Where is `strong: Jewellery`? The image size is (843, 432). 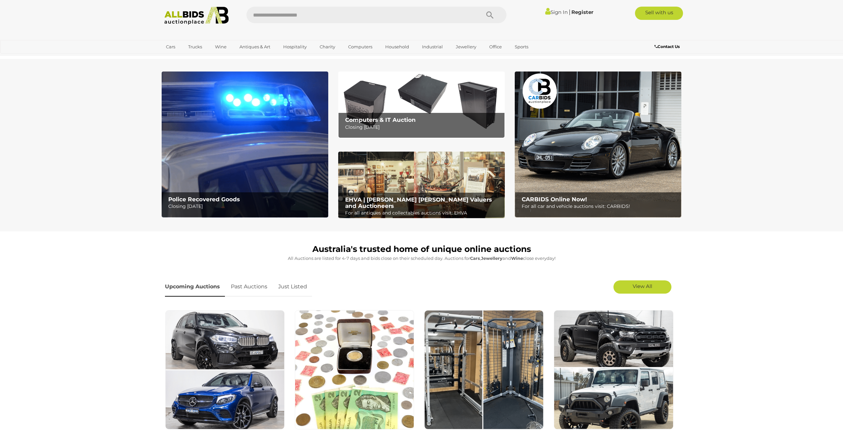 strong: Jewellery is located at coordinates (492, 258).